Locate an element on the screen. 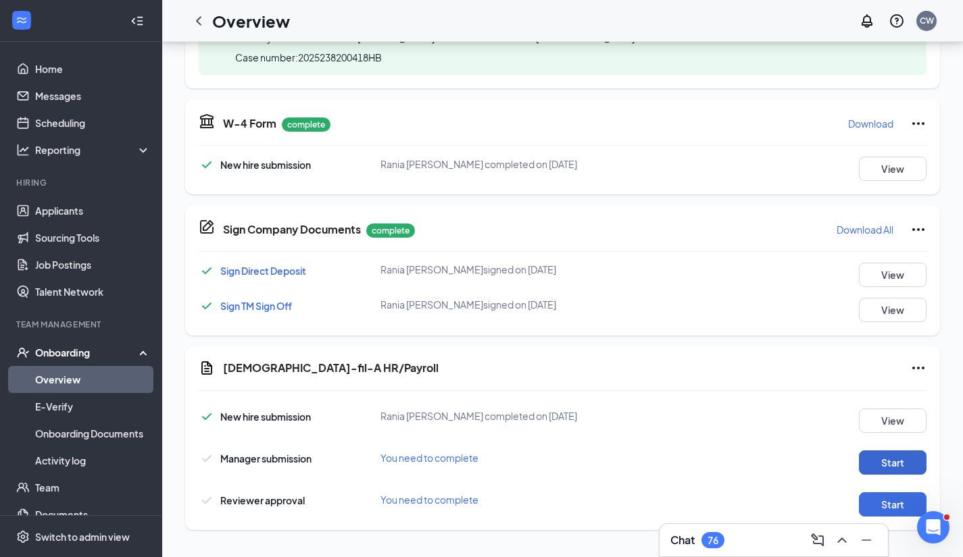  a: Overview is located at coordinates (93, 380).